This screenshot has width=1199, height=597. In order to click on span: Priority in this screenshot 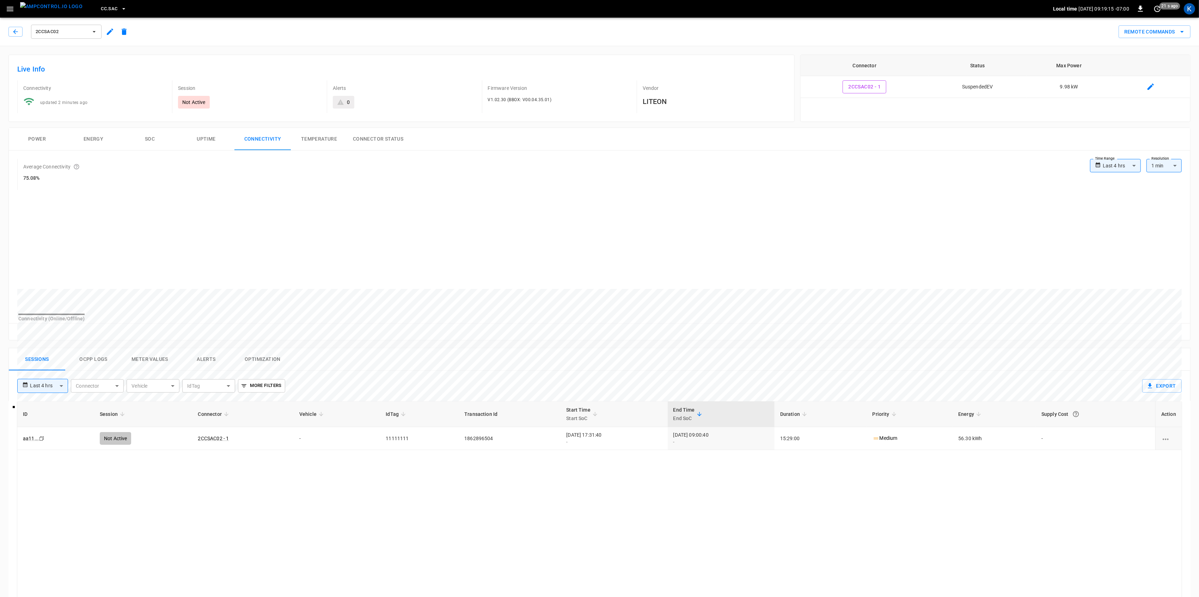, I will do `click(886, 414)`.